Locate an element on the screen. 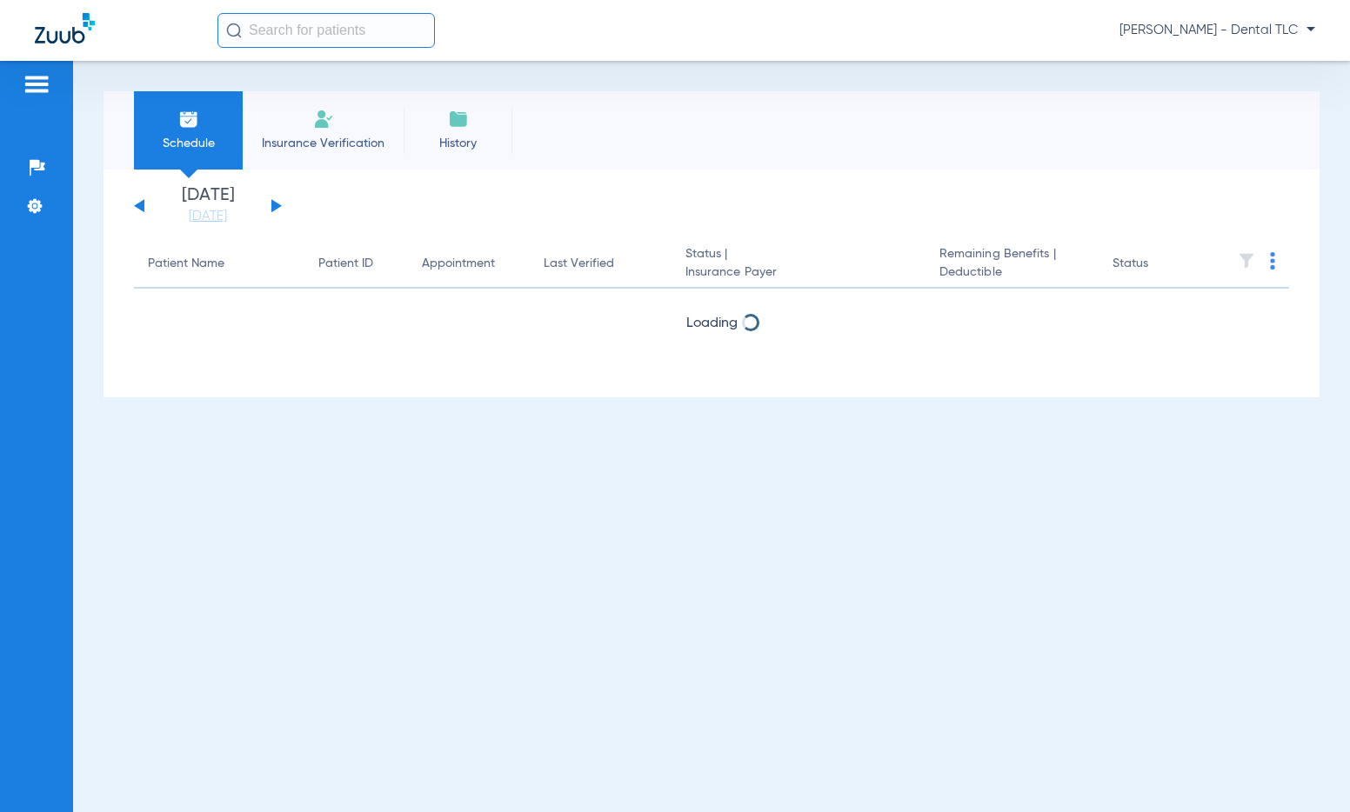 The width and height of the screenshot is (1350, 812). img: Schedule is located at coordinates (189, 119).